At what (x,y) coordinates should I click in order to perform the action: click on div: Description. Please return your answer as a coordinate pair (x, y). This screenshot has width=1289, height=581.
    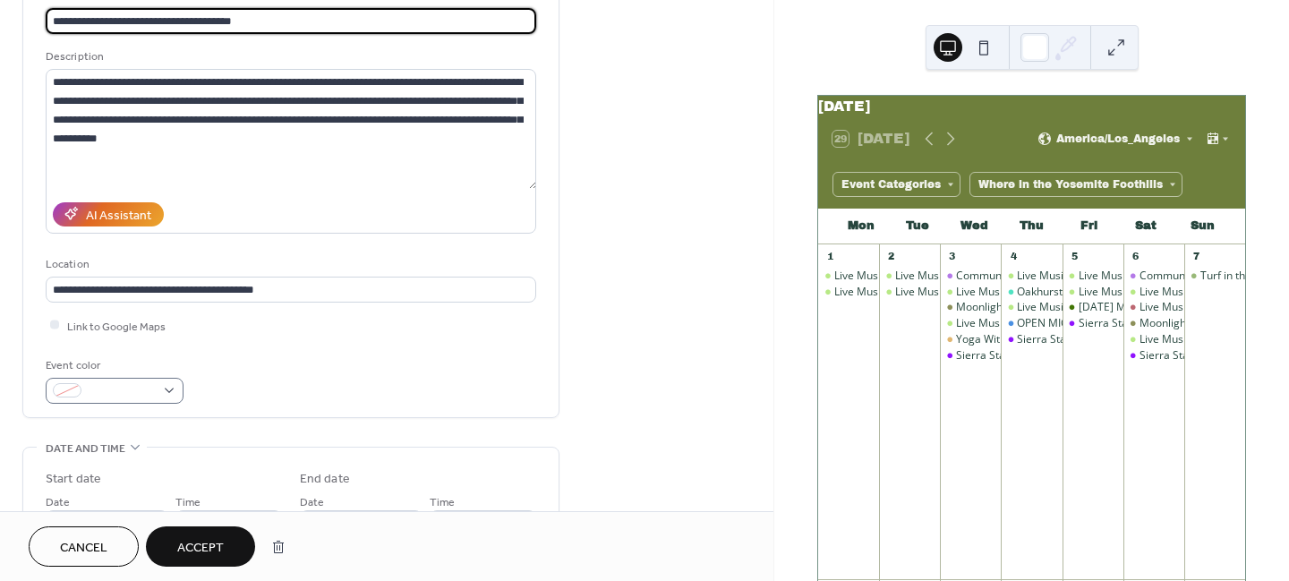
    Looking at the image, I should click on (289, 56).